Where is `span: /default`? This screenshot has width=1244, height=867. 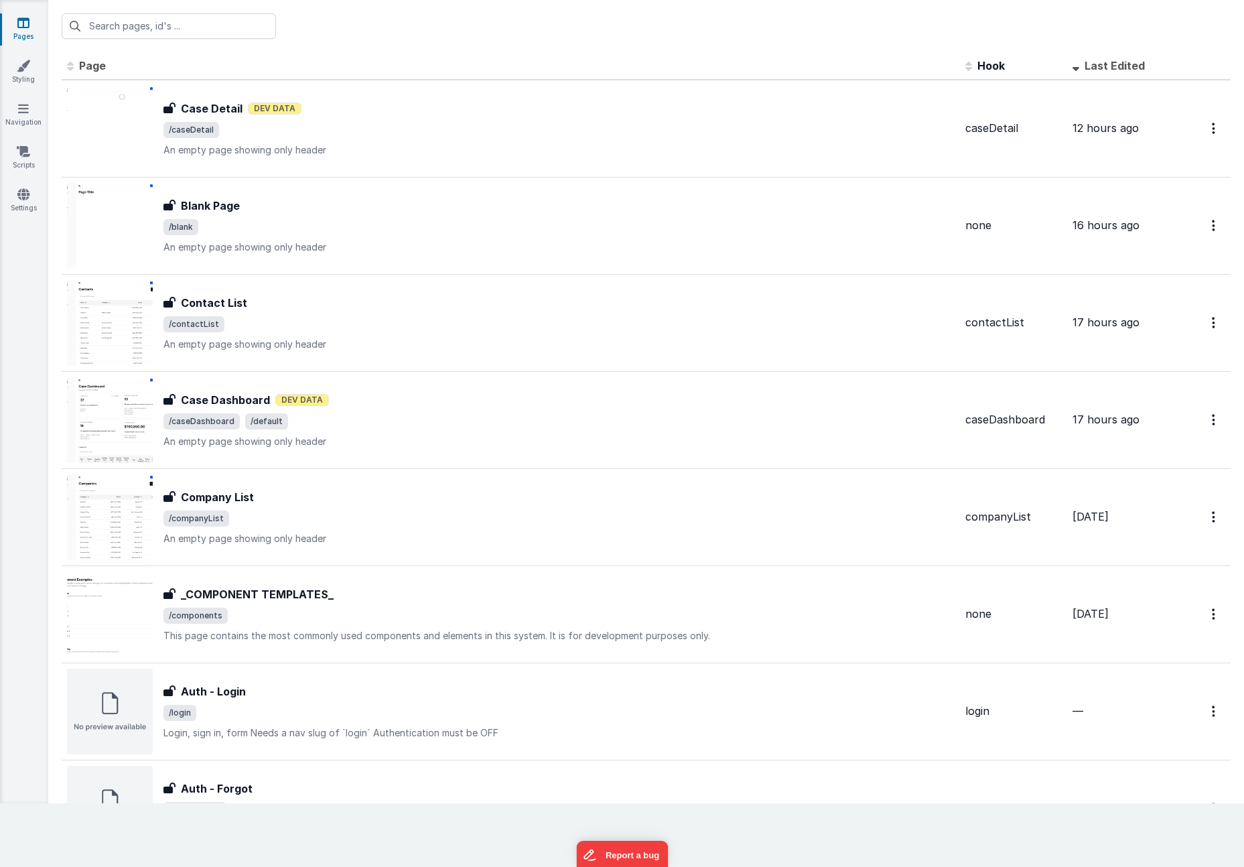 span: /default is located at coordinates (267, 421).